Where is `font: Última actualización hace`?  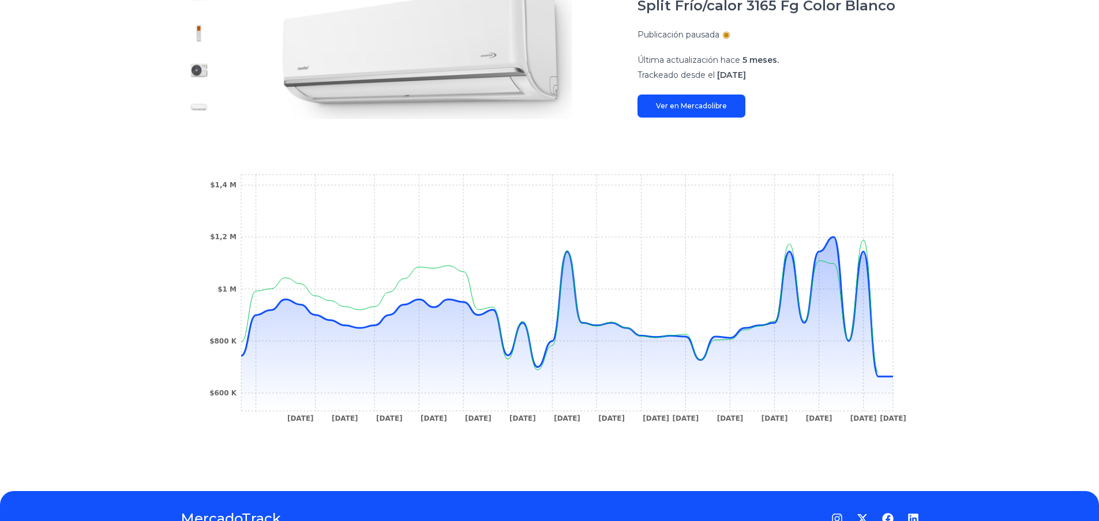 font: Última actualización hace is located at coordinates (689, 60).